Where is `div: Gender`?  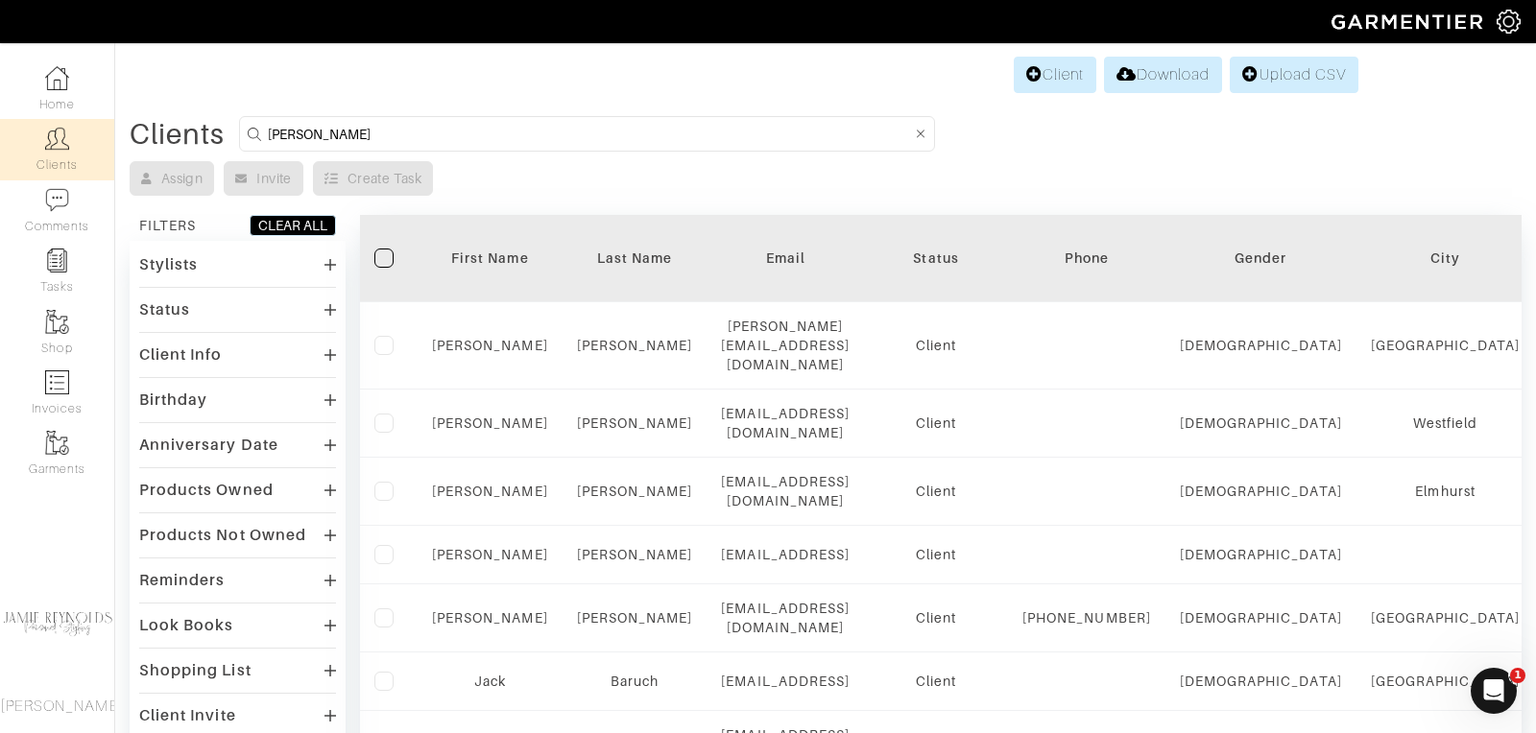
div: Gender is located at coordinates (1261, 258).